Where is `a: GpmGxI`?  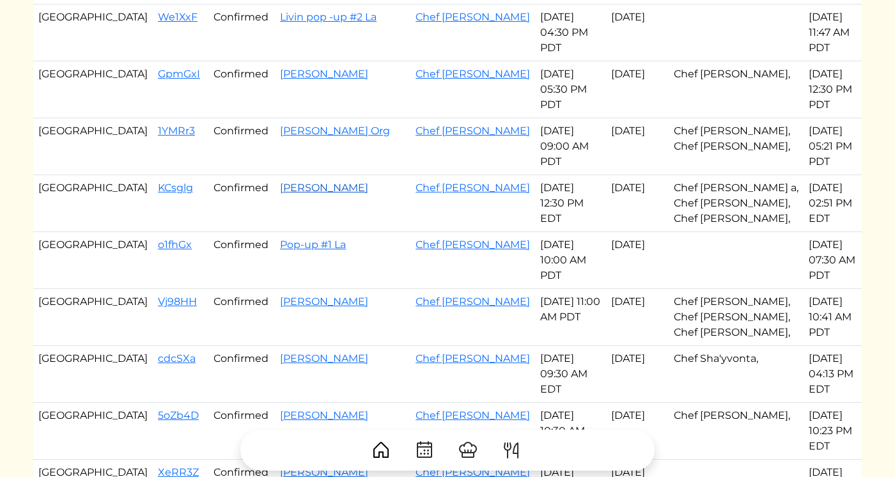 a: GpmGxI is located at coordinates (179, 74).